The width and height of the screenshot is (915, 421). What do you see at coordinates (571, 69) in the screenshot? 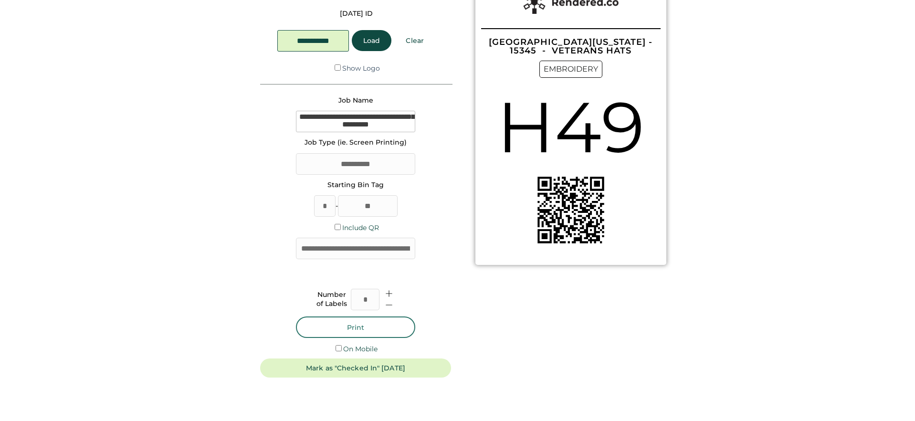
I see `div: EMBROIDERY` at bounding box center [571, 69].